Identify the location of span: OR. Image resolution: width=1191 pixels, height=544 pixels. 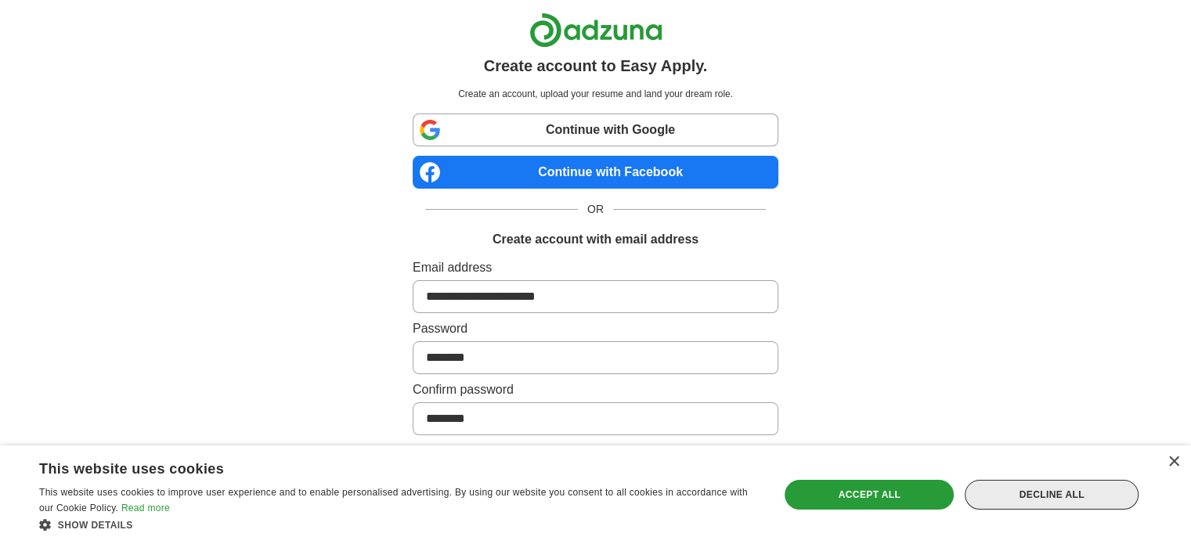
(595, 209).